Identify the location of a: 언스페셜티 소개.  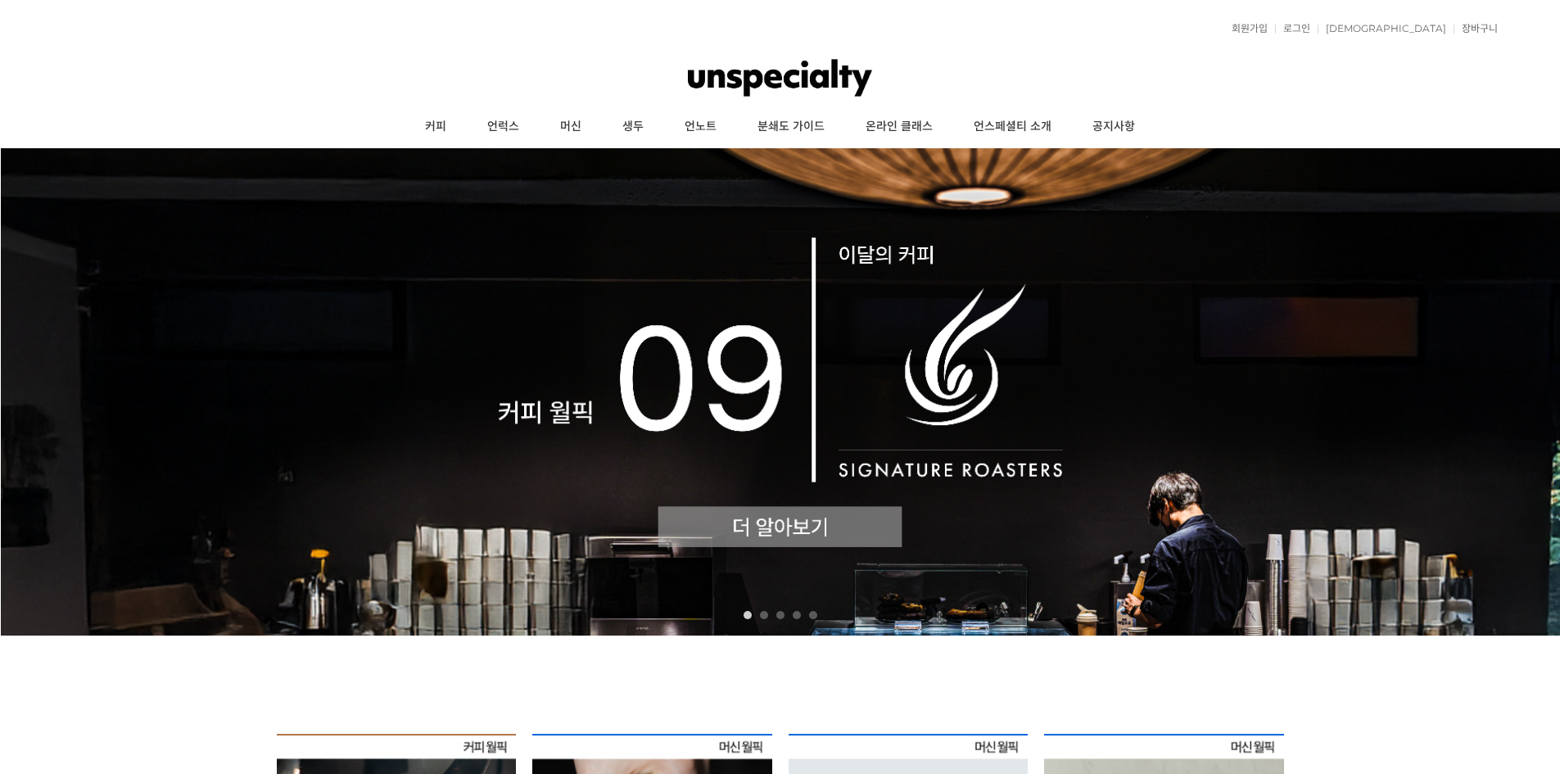
(1012, 127).